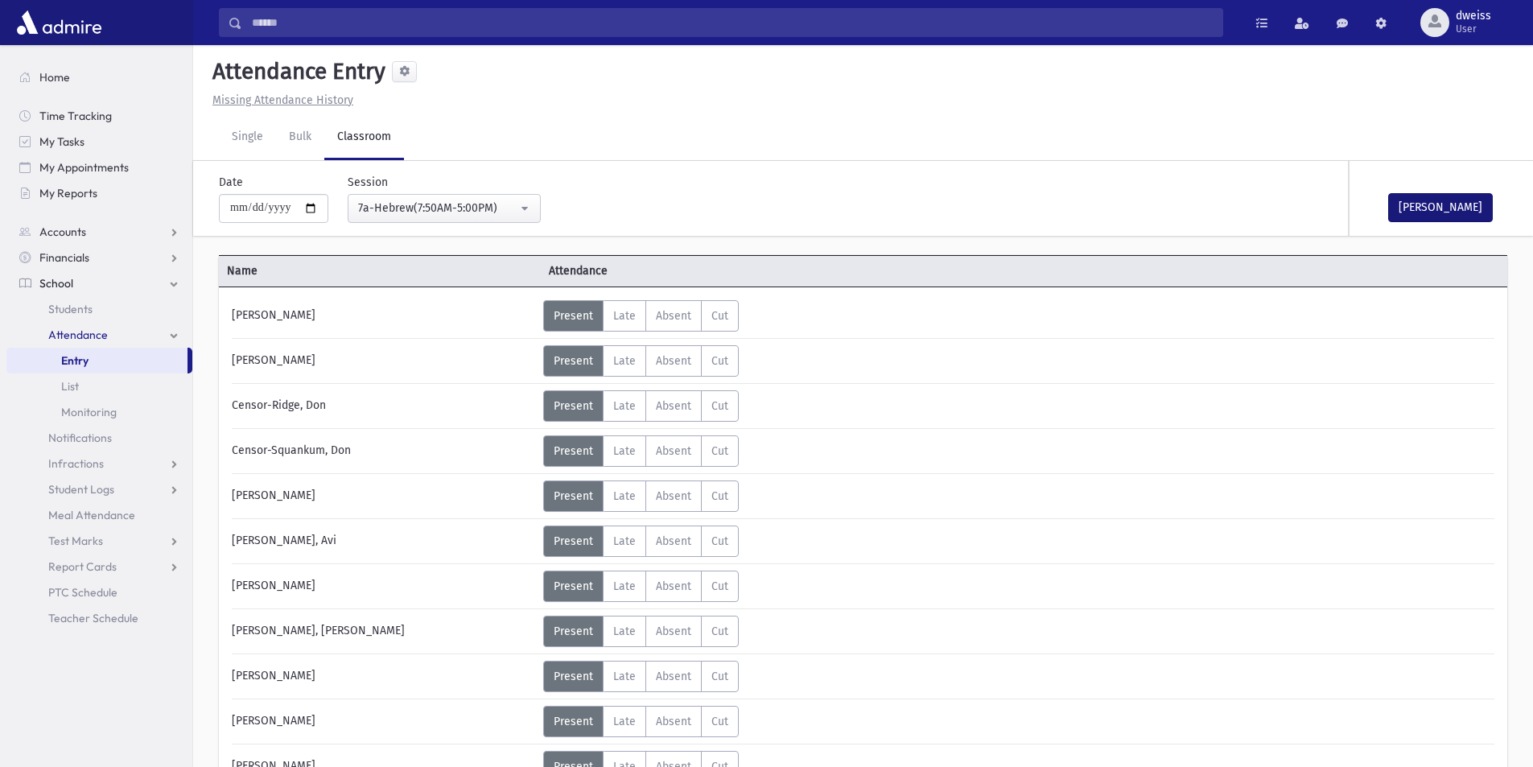  I want to click on span: Teacher Schedule, so click(93, 618).